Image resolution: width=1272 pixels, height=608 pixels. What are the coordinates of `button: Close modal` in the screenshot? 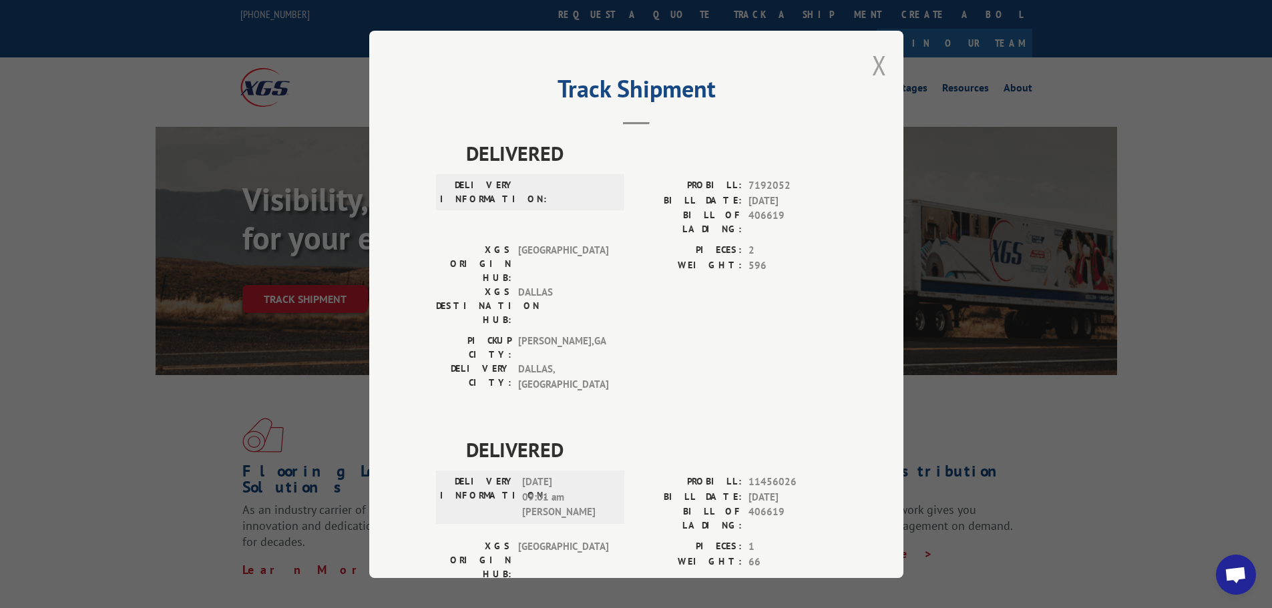 It's located at (879, 65).